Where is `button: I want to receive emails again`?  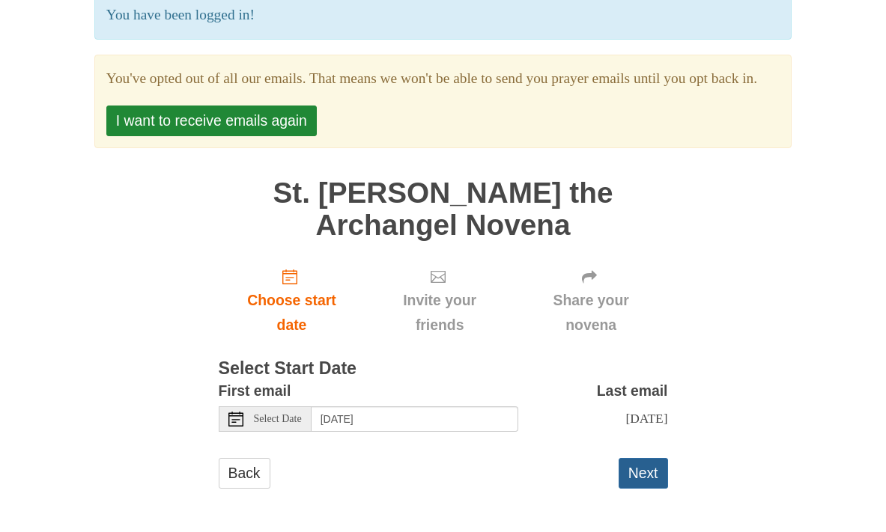
button: I want to receive emails again is located at coordinates (211, 121).